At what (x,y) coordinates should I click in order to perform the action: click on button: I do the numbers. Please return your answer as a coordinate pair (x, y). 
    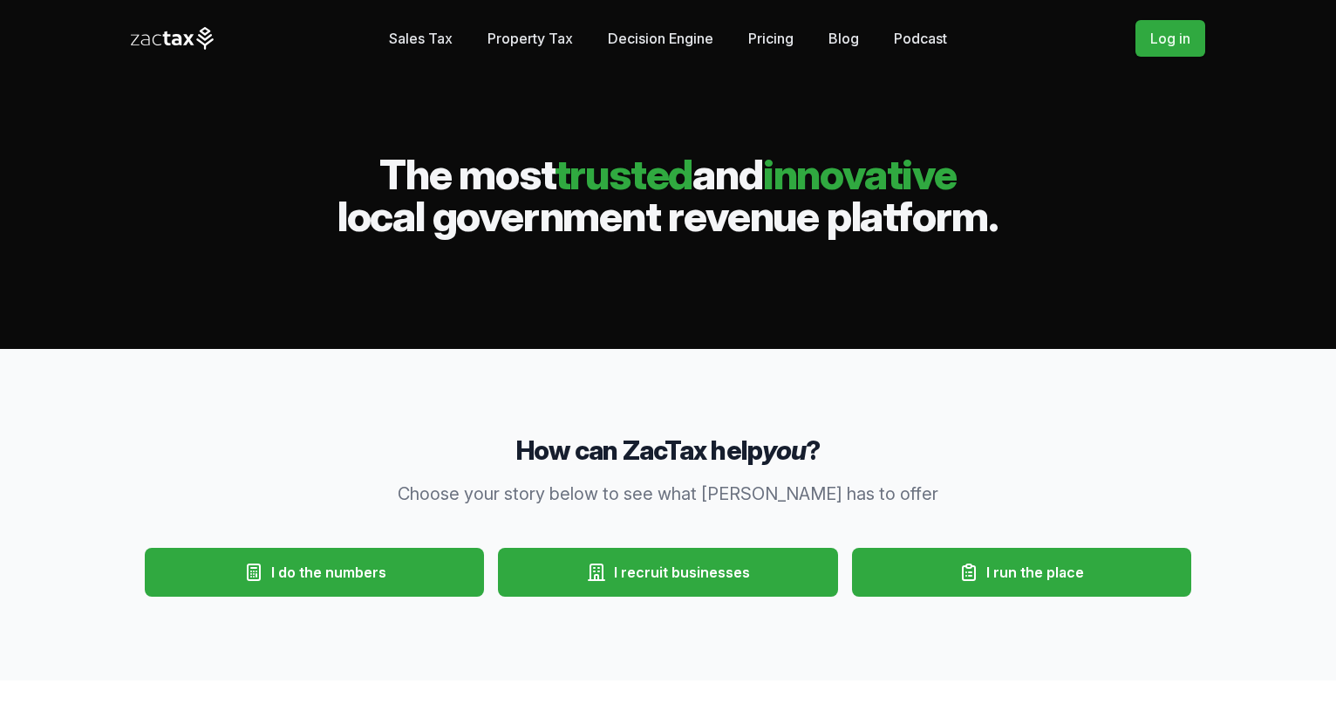
    Looking at the image, I should click on (314, 572).